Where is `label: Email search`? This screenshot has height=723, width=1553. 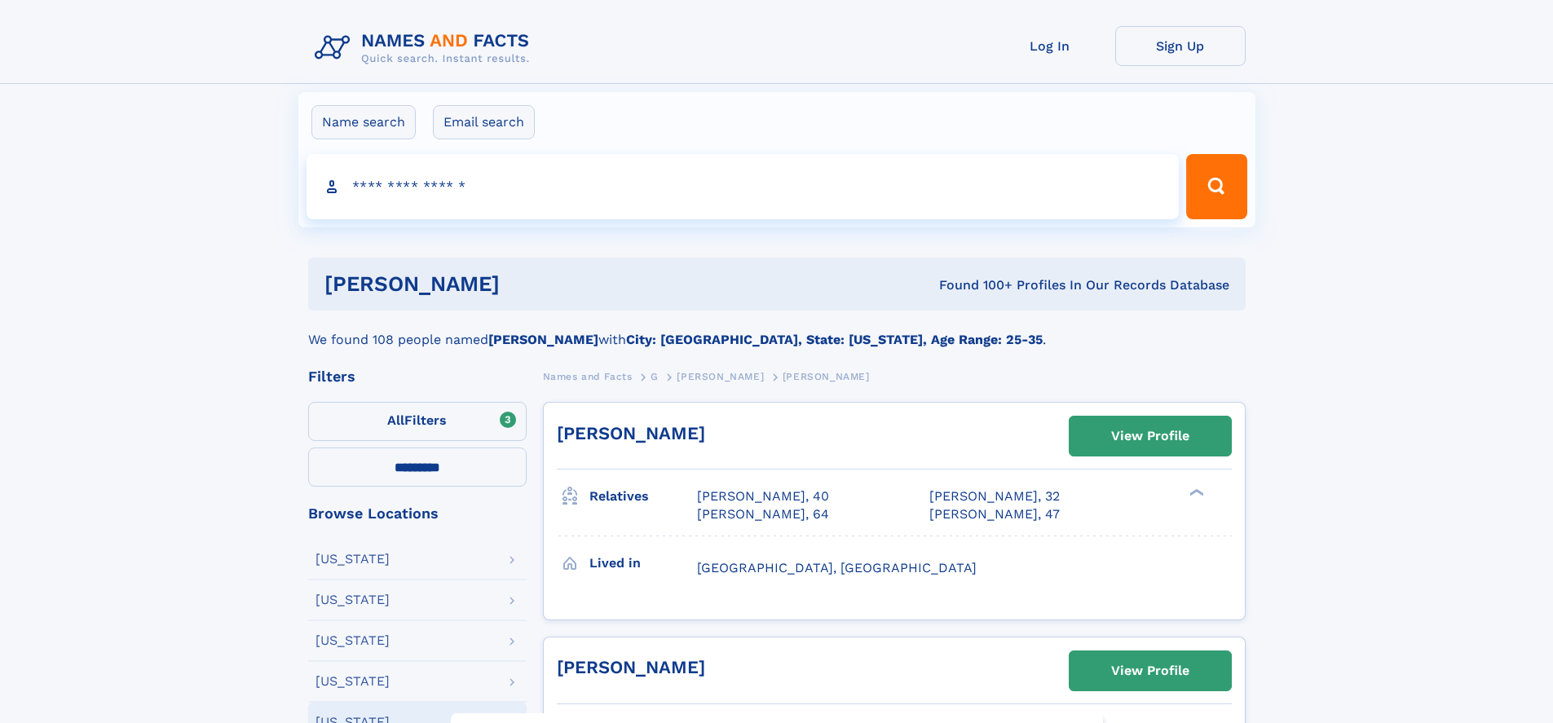
label: Email search is located at coordinates (483, 122).